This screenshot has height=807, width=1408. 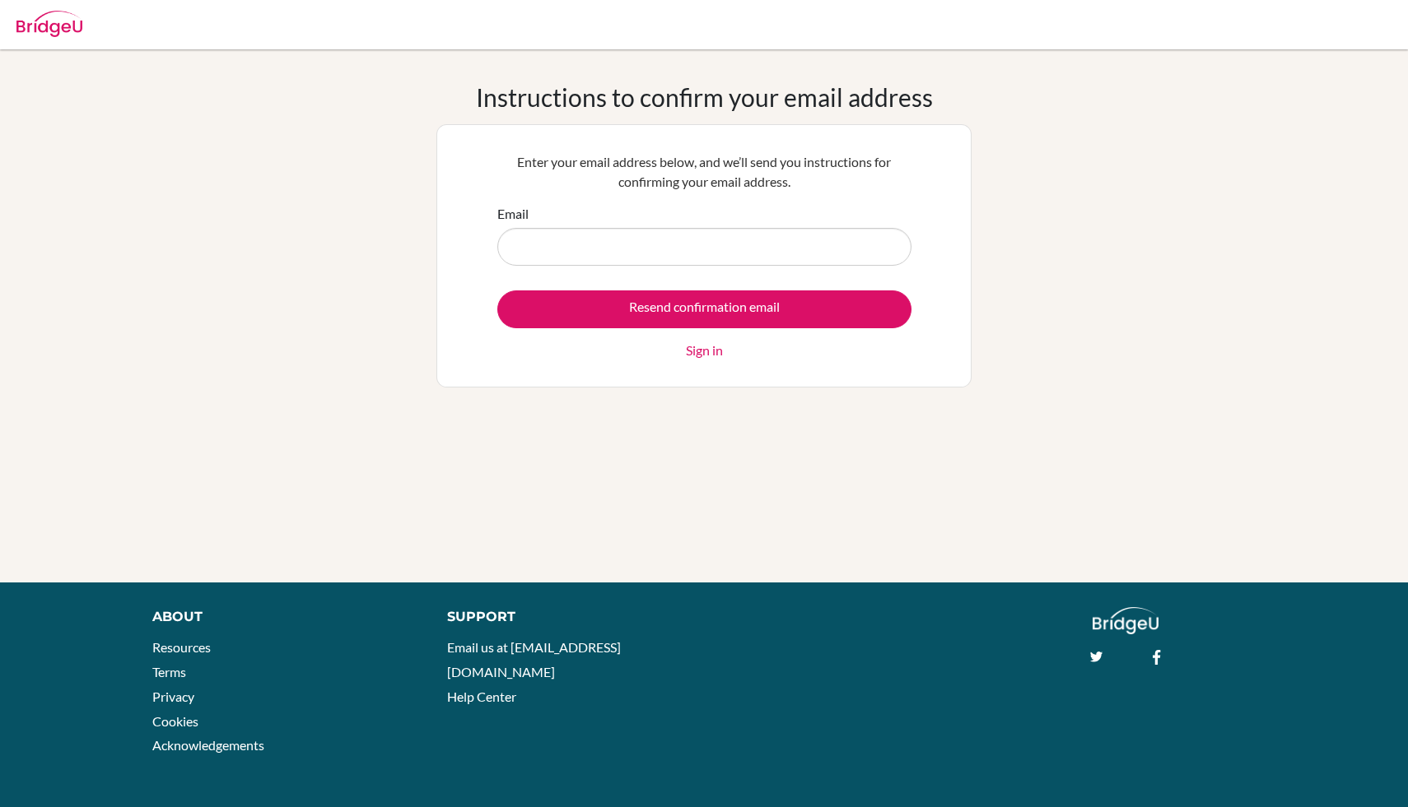 What do you see at coordinates (704, 172) in the screenshot?
I see `p: Enter your email address below, and we’ll send you instructions for confirming your email address.` at bounding box center [704, 172].